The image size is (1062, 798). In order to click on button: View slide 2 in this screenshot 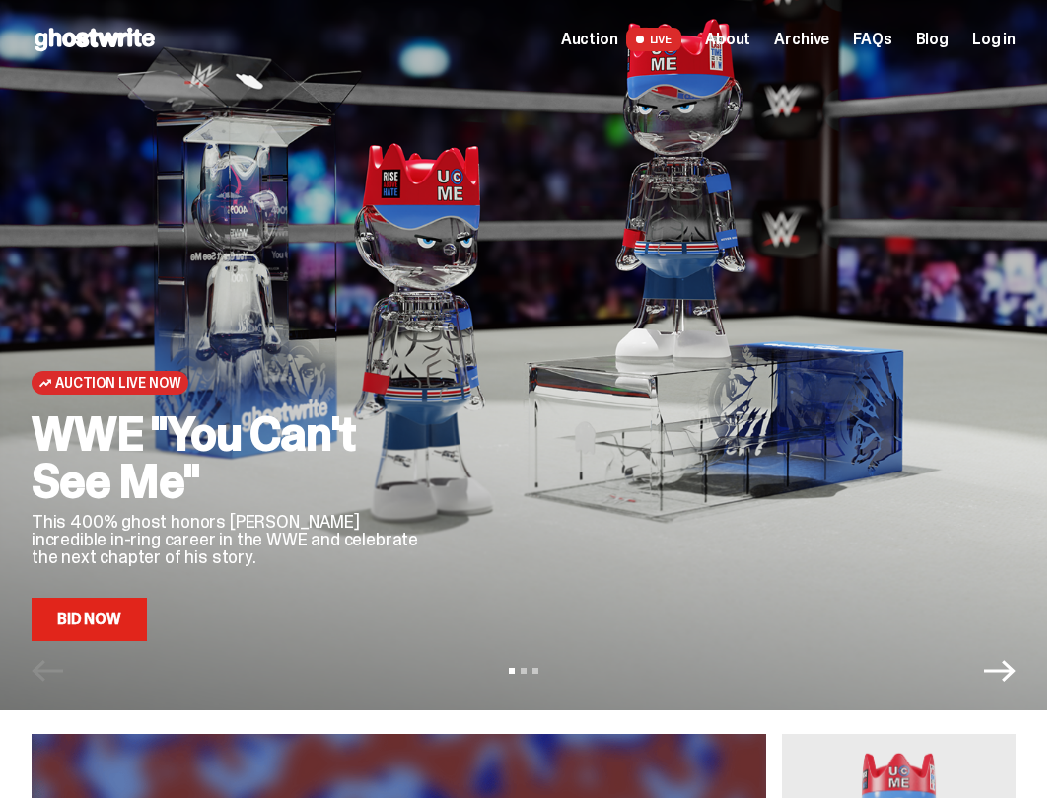, I will do `click(524, 671)`.